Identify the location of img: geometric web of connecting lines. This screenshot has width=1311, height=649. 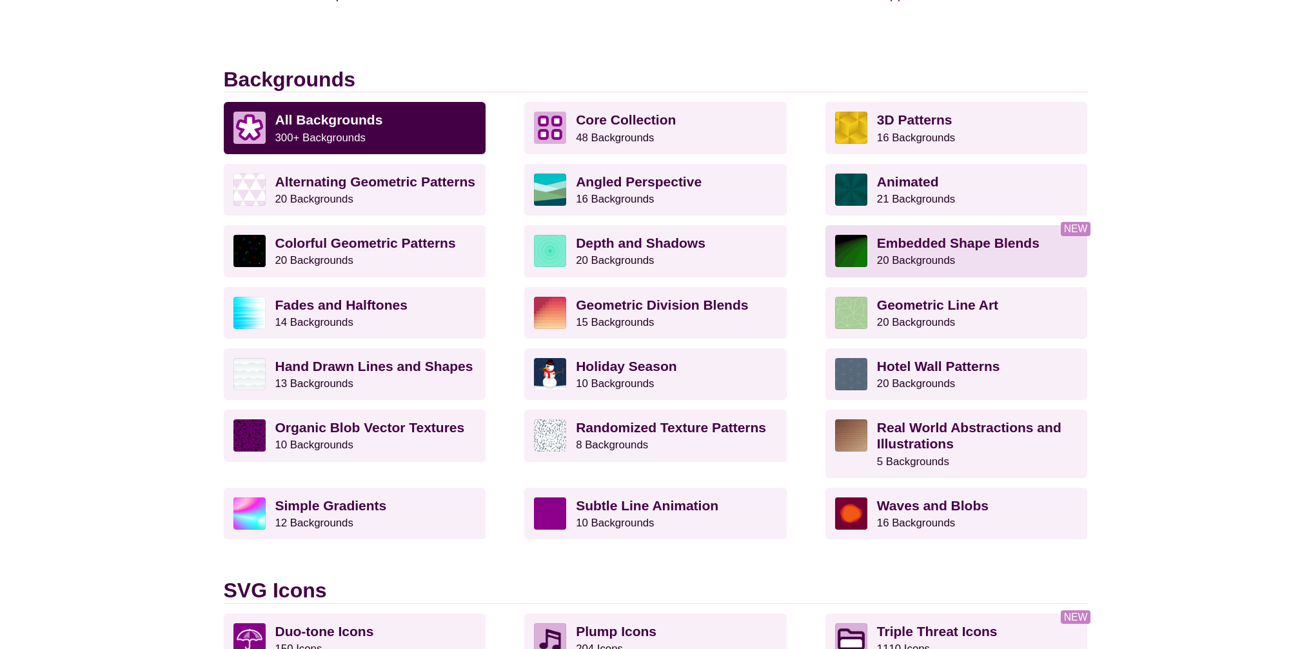
(851, 313).